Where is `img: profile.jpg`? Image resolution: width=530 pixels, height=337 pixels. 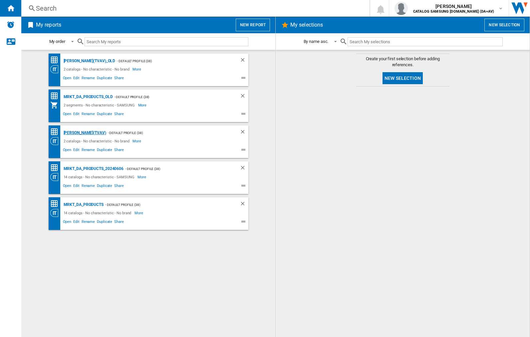
img: profile.jpg is located at coordinates (401, 8).